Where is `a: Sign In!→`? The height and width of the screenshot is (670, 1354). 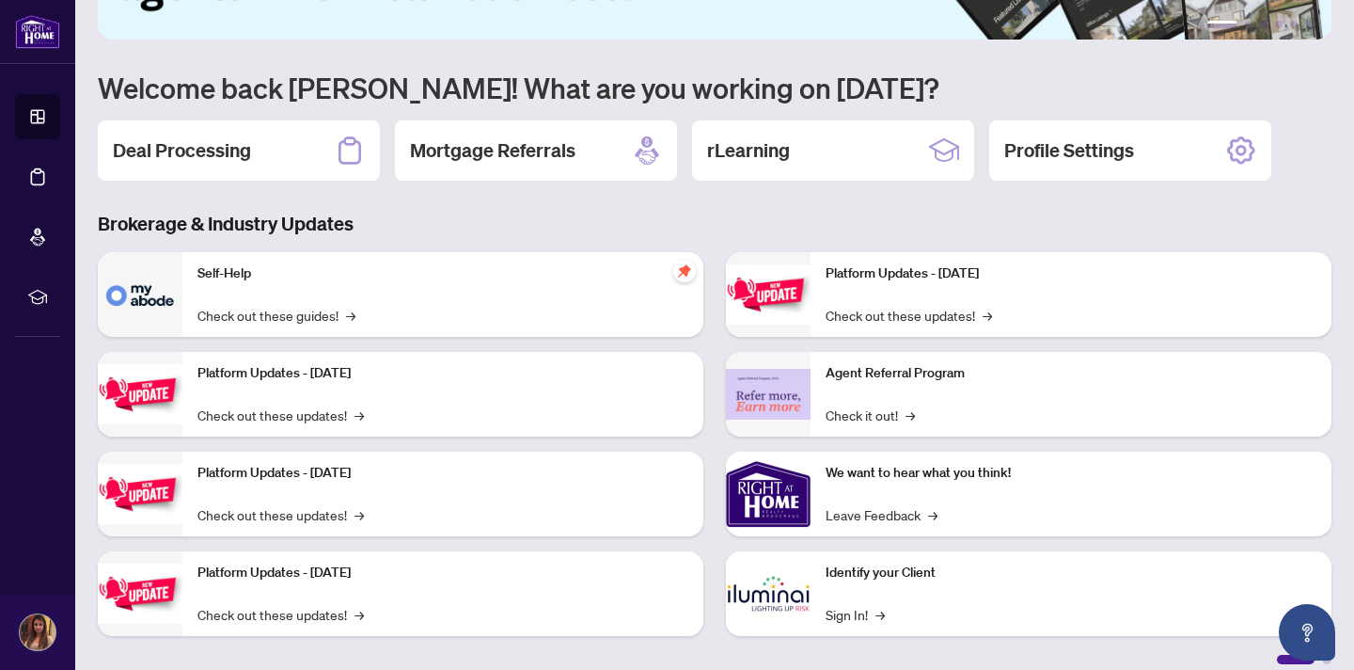 a: Sign In!→ is located at coordinates (855, 614).